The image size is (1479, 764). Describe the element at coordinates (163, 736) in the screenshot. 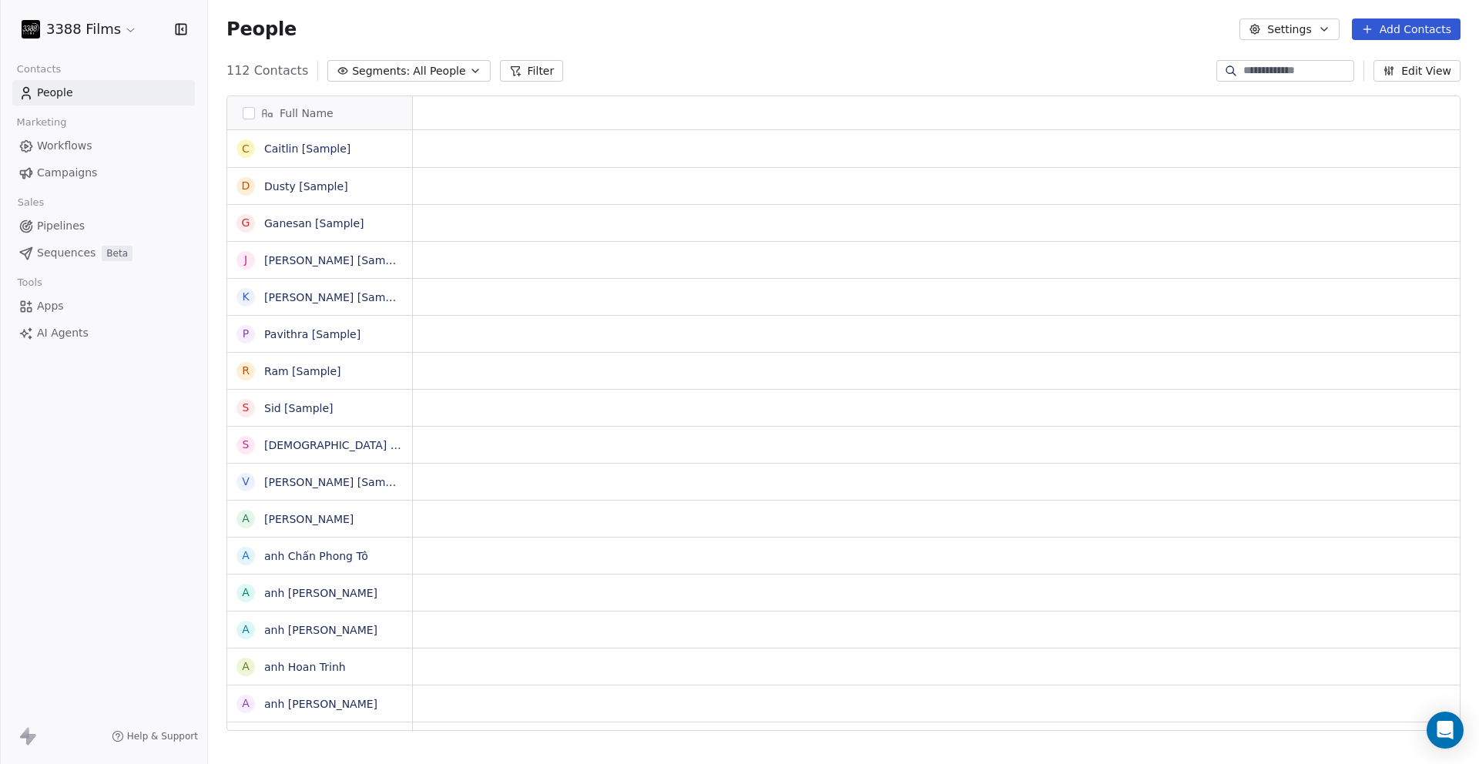

I see `span: Help & Support` at that location.